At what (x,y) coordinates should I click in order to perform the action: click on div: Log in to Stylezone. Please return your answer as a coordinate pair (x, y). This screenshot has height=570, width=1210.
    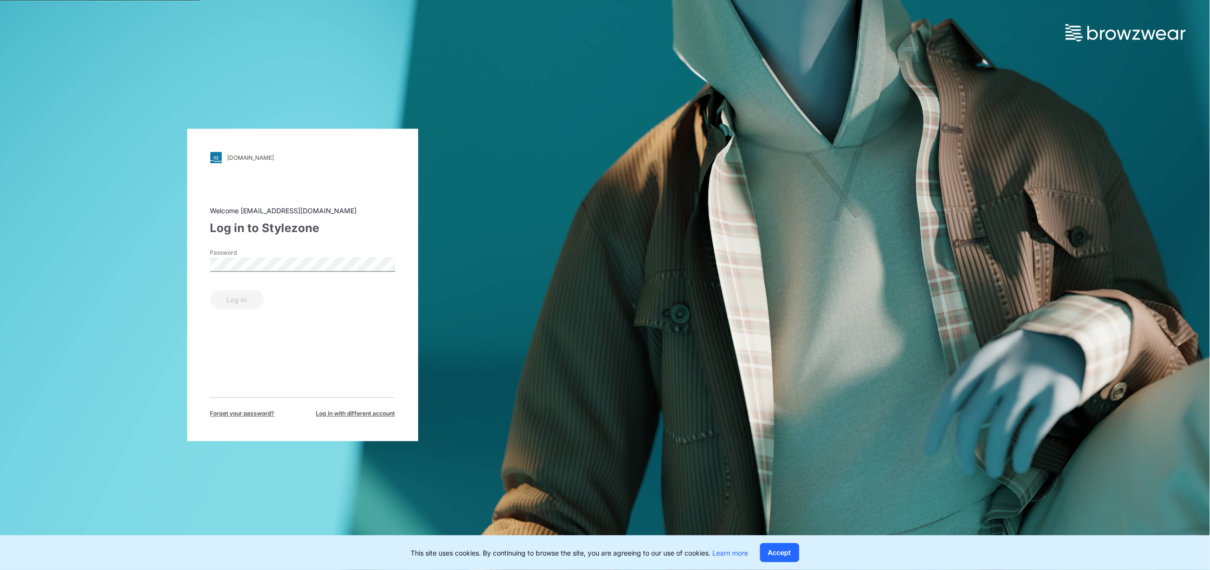
    Looking at the image, I should click on (303, 229).